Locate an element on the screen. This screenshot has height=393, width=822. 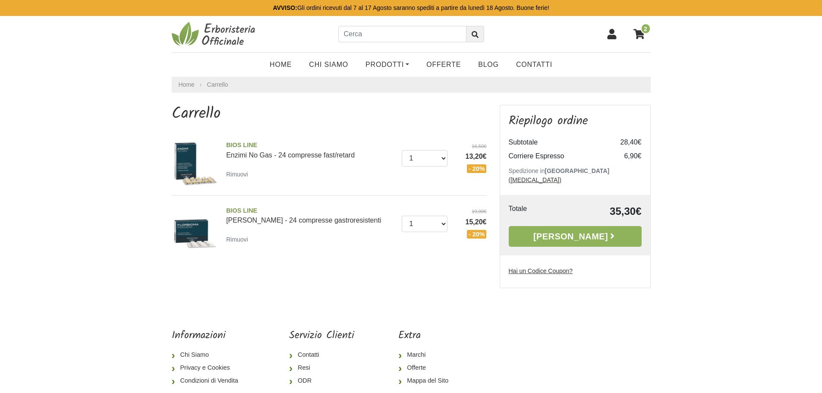
a: OFFERTE is located at coordinates (444, 65).